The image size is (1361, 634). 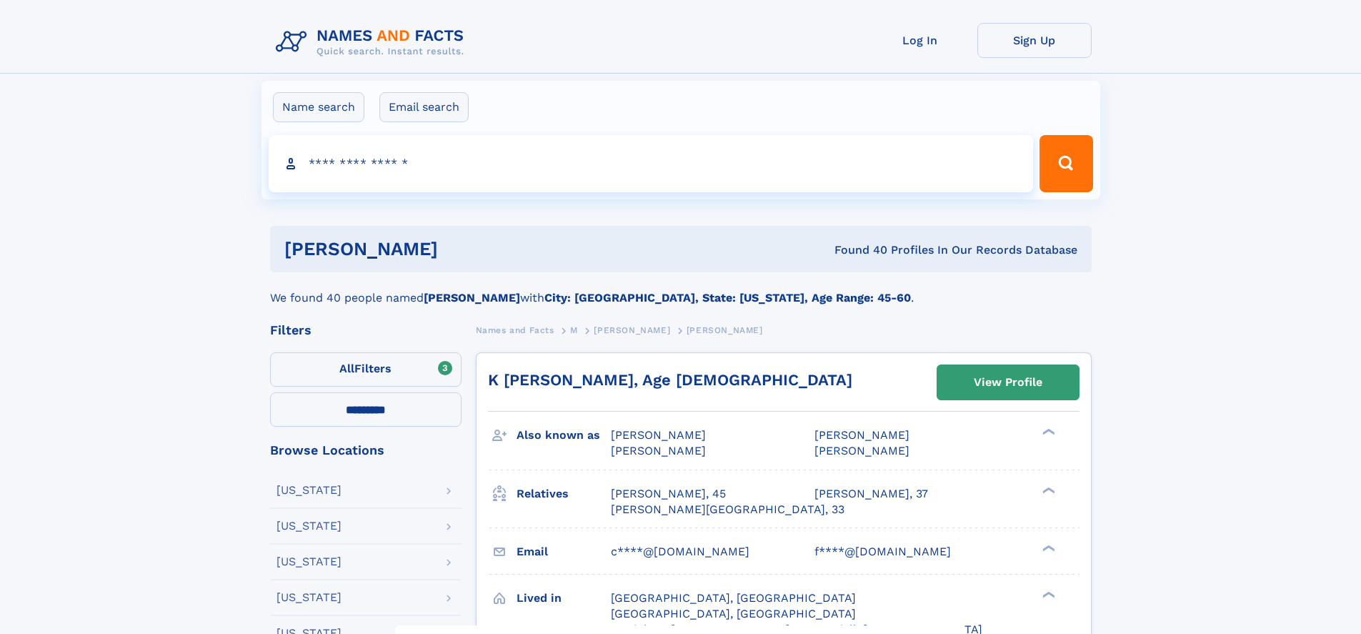 What do you see at coordinates (574, 330) in the screenshot?
I see `span: M` at bounding box center [574, 330].